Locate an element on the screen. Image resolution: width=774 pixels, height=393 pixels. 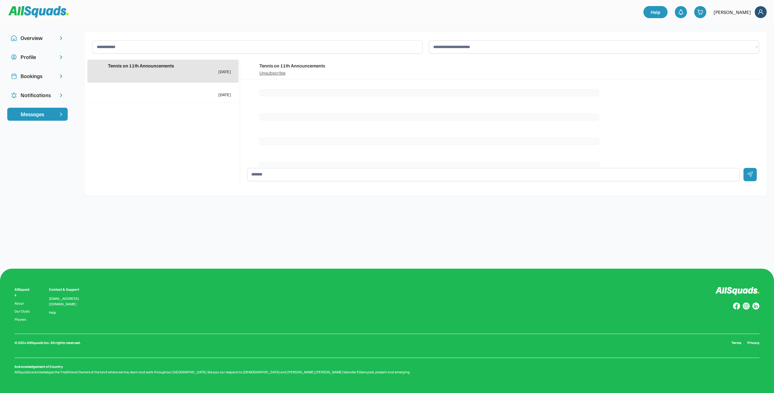
img: Group%20copy%207.svg is located at coordinates (746, 306).